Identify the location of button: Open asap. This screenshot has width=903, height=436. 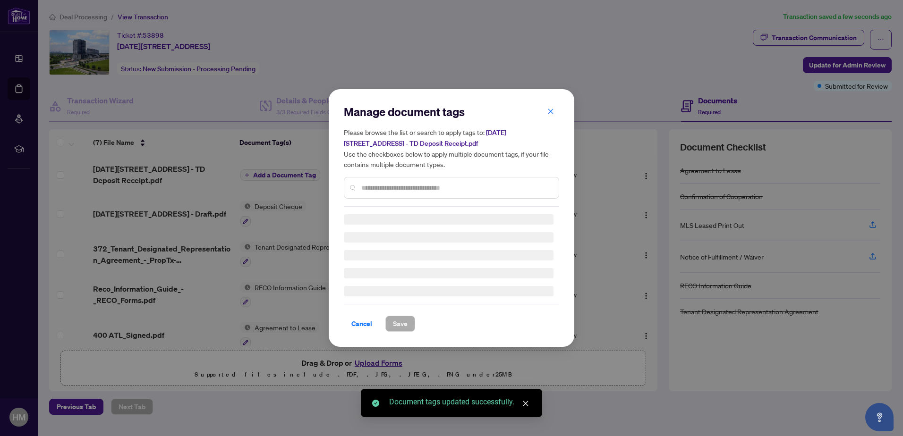
(879, 417).